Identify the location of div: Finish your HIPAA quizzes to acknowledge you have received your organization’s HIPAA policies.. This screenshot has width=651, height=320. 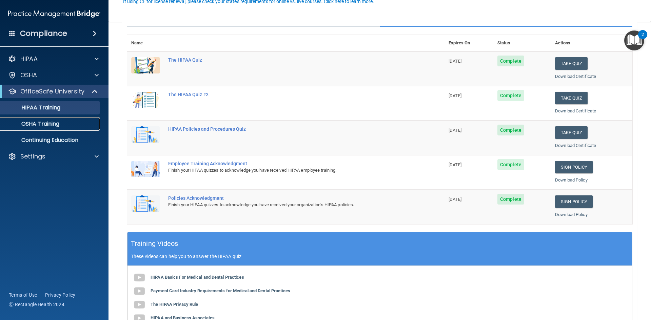
(289, 205).